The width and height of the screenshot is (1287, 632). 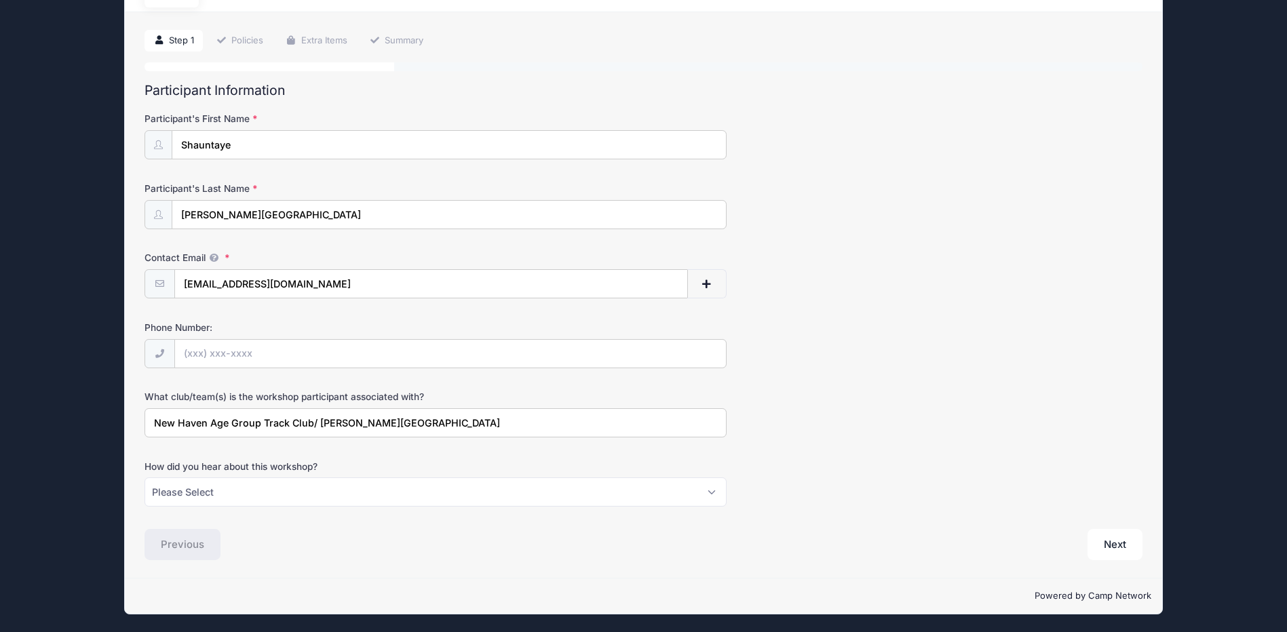 I want to click on input: (xxx) xxx-xxxx, so click(x=450, y=353).